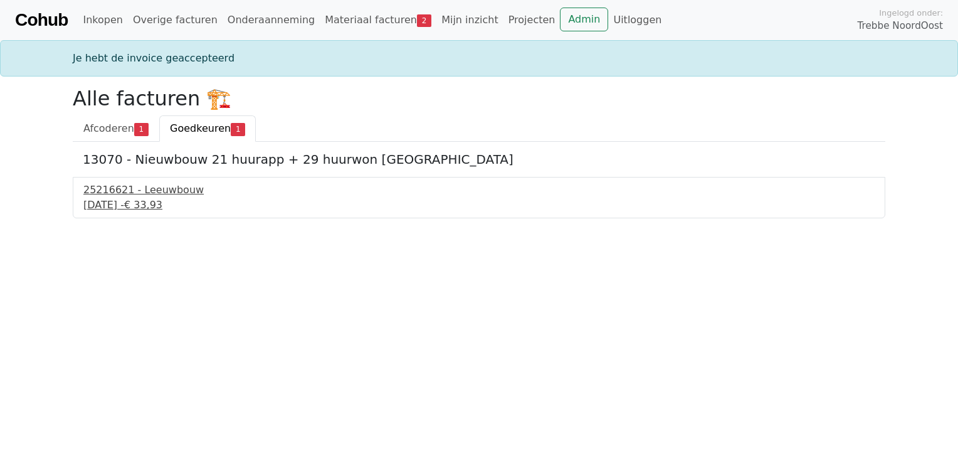 This screenshot has height=463, width=958. Describe the element at coordinates (424, 21) in the screenshot. I see `span: 2` at that location.